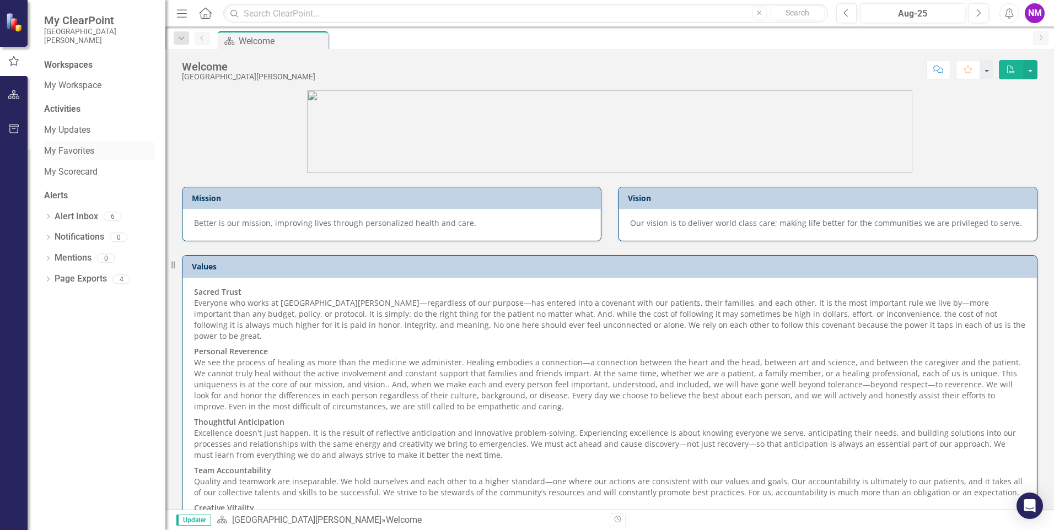  I want to click on a: Alert Inbox, so click(76, 217).